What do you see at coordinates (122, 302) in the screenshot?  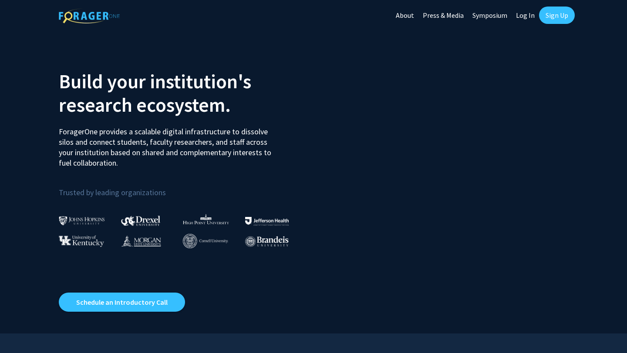 I see `a: Opens in a new tab` at bounding box center [122, 302].